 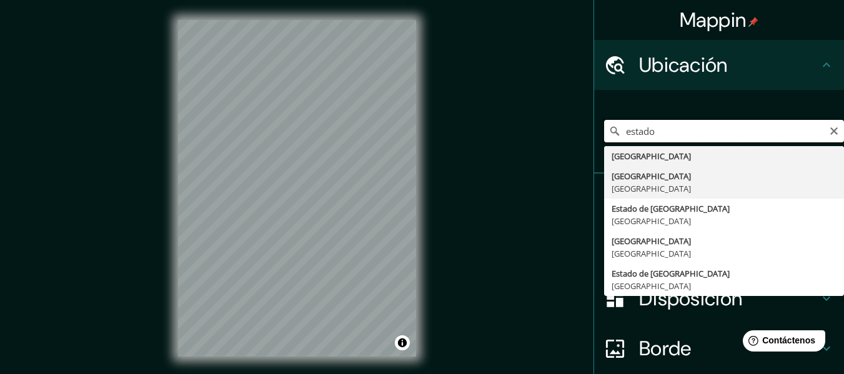 What do you see at coordinates (297, 188) in the screenshot?
I see `canvas: Mapa` at bounding box center [297, 188].